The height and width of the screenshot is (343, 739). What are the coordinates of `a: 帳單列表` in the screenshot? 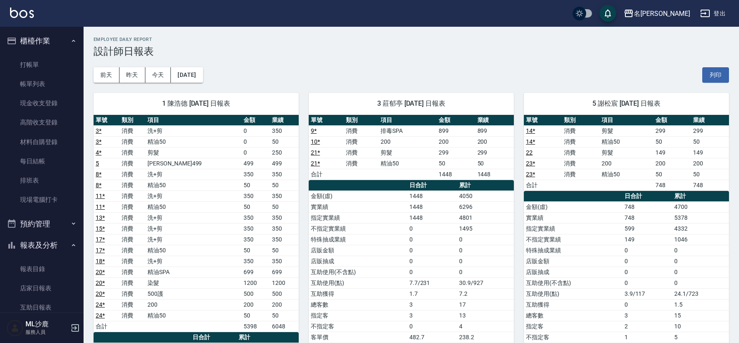 It's located at (42, 84).